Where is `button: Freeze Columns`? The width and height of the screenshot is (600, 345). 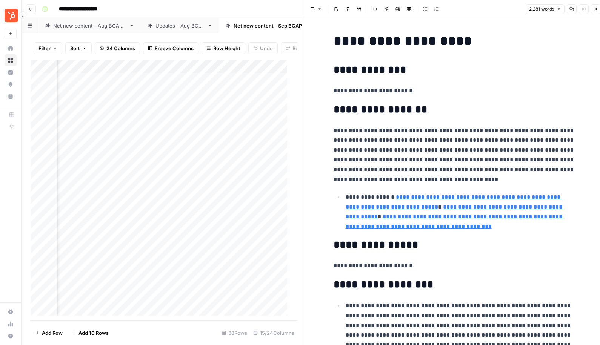
button: Freeze Columns is located at coordinates (170, 48).